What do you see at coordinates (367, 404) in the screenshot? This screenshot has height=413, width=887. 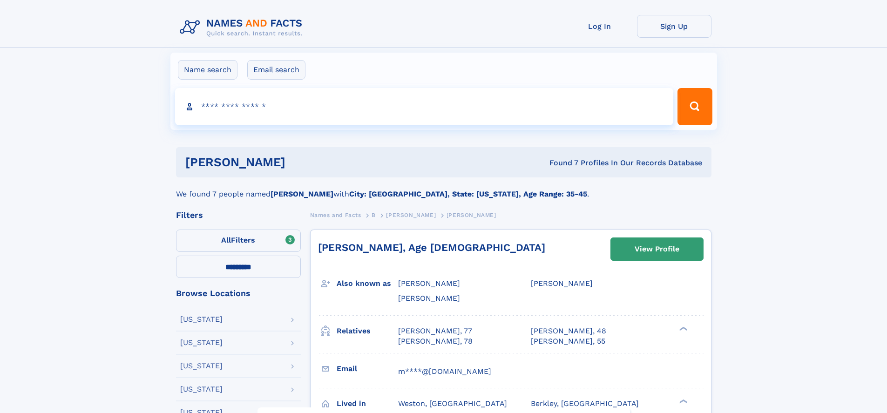 I see `h3: Lived in` at bounding box center [367, 404].